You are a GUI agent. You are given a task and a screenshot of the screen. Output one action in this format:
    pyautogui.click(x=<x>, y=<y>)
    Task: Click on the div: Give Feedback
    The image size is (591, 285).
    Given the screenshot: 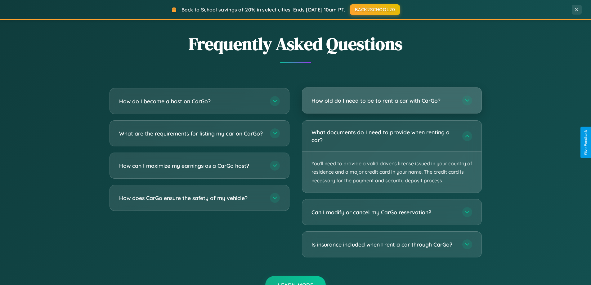 What is the action you would take?
    pyautogui.click(x=586, y=142)
    